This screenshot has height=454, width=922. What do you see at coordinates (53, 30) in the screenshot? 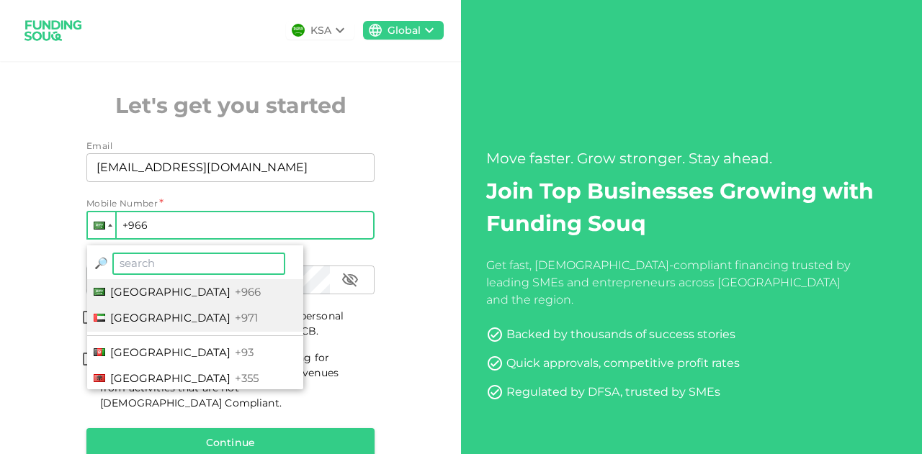
I see `a: logo` at bounding box center [53, 30].